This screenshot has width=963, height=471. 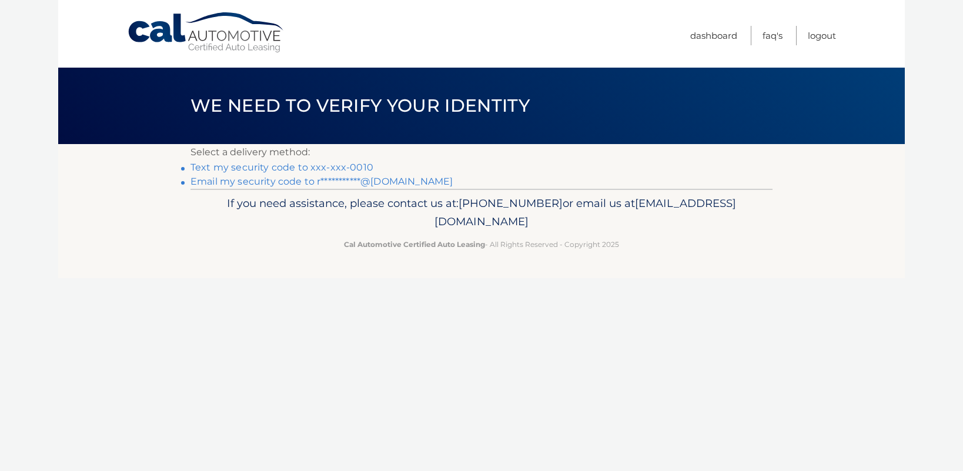 I want to click on strong: Cal Automotive Certified Auto Leasing, so click(x=414, y=244).